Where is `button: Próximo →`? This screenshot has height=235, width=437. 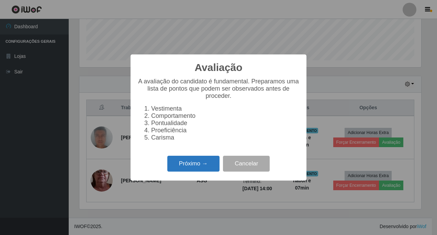
button: Próximo → is located at coordinates (194, 163).